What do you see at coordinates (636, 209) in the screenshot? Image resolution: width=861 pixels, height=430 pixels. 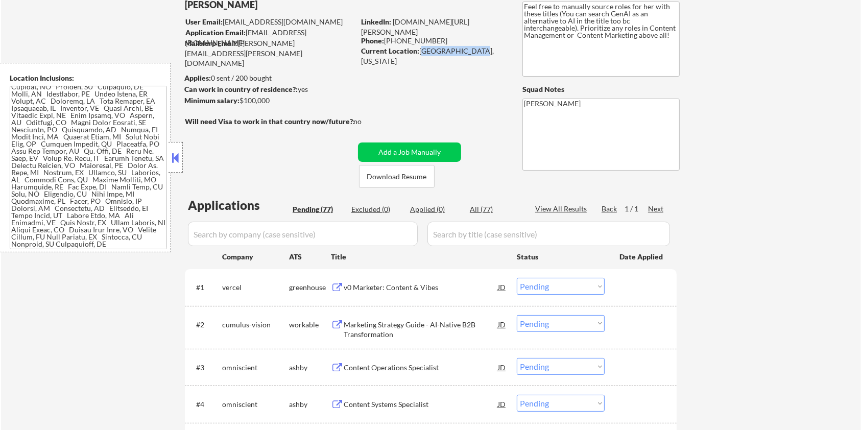 I see `div: 1 / 1` at bounding box center [636, 209].